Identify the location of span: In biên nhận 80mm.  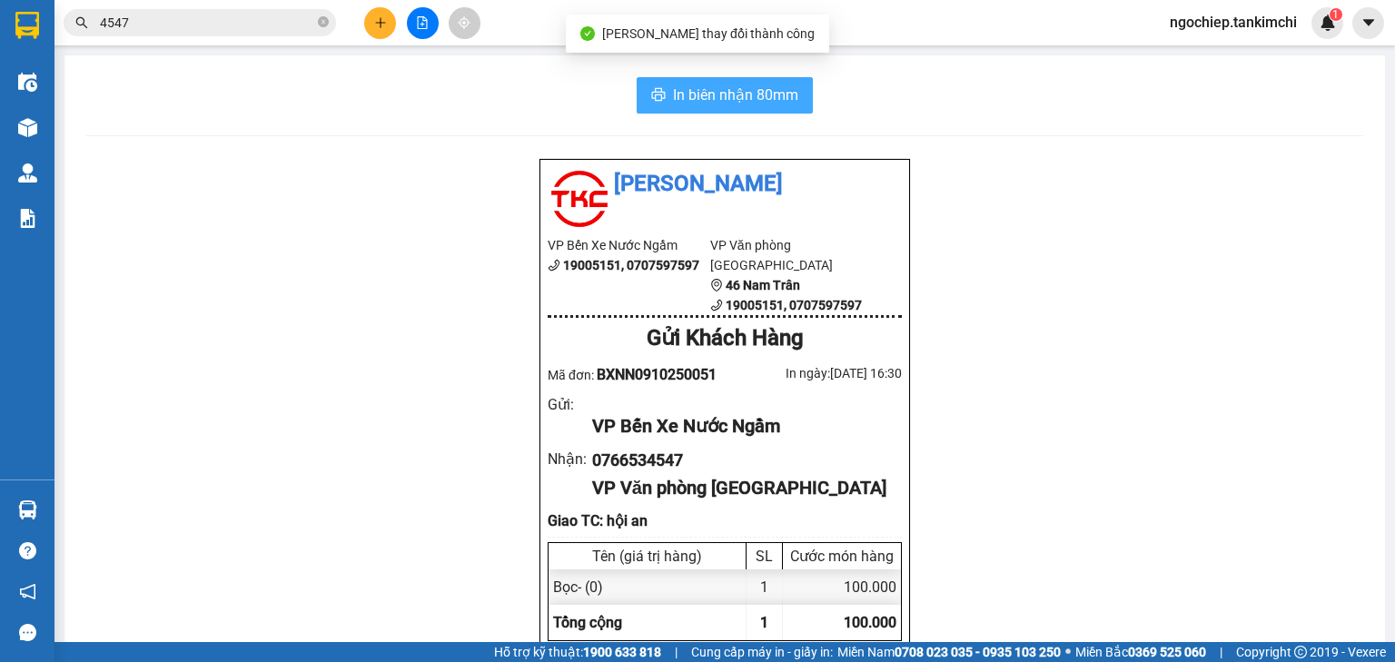
(736, 94).